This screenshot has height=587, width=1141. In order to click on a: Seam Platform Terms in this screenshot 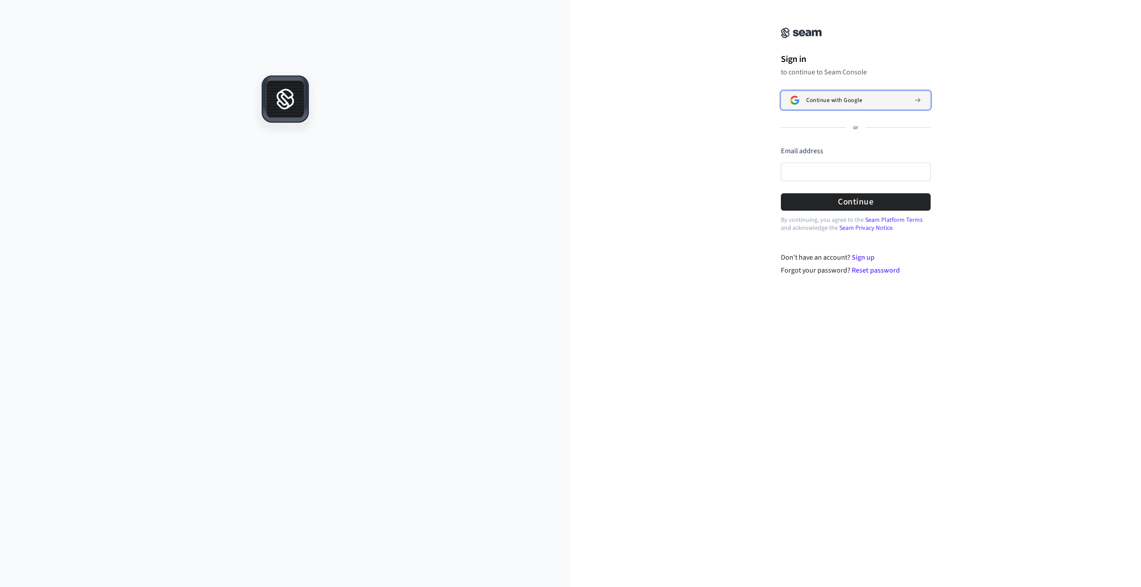, I will do `click(893, 220)`.